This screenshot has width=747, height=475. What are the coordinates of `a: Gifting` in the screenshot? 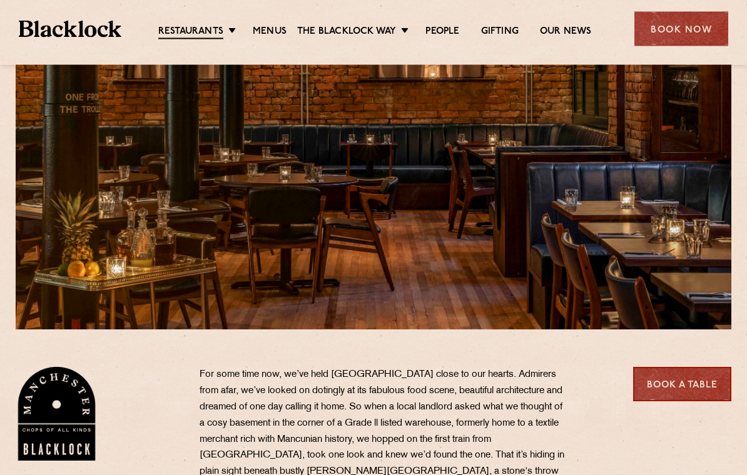 It's located at (500, 32).